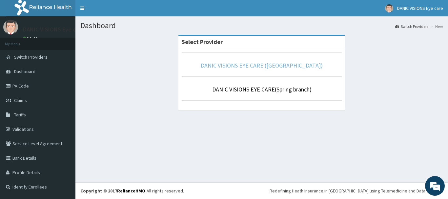 The height and width of the screenshot is (199, 448). What do you see at coordinates (31, 38) in the screenshot?
I see `a: Online` at bounding box center [31, 38].